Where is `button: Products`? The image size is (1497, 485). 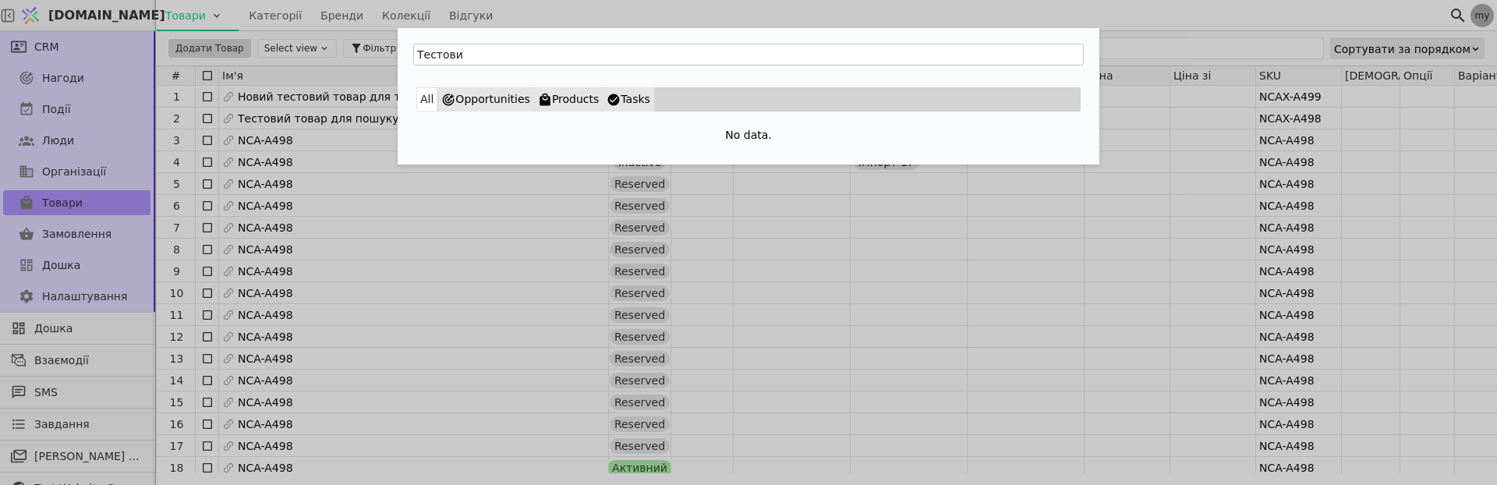
button: Products is located at coordinates (568, 99).